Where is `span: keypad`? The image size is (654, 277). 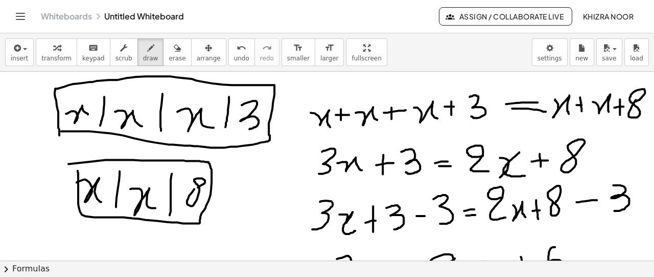
span: keypad is located at coordinates (94, 58).